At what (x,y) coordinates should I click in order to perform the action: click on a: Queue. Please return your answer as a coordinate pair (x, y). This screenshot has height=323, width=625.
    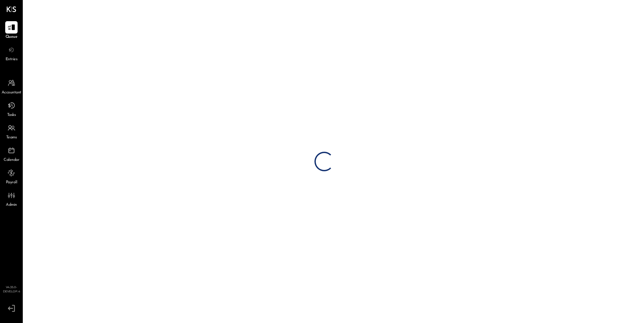
    Looking at the image, I should click on (11, 31).